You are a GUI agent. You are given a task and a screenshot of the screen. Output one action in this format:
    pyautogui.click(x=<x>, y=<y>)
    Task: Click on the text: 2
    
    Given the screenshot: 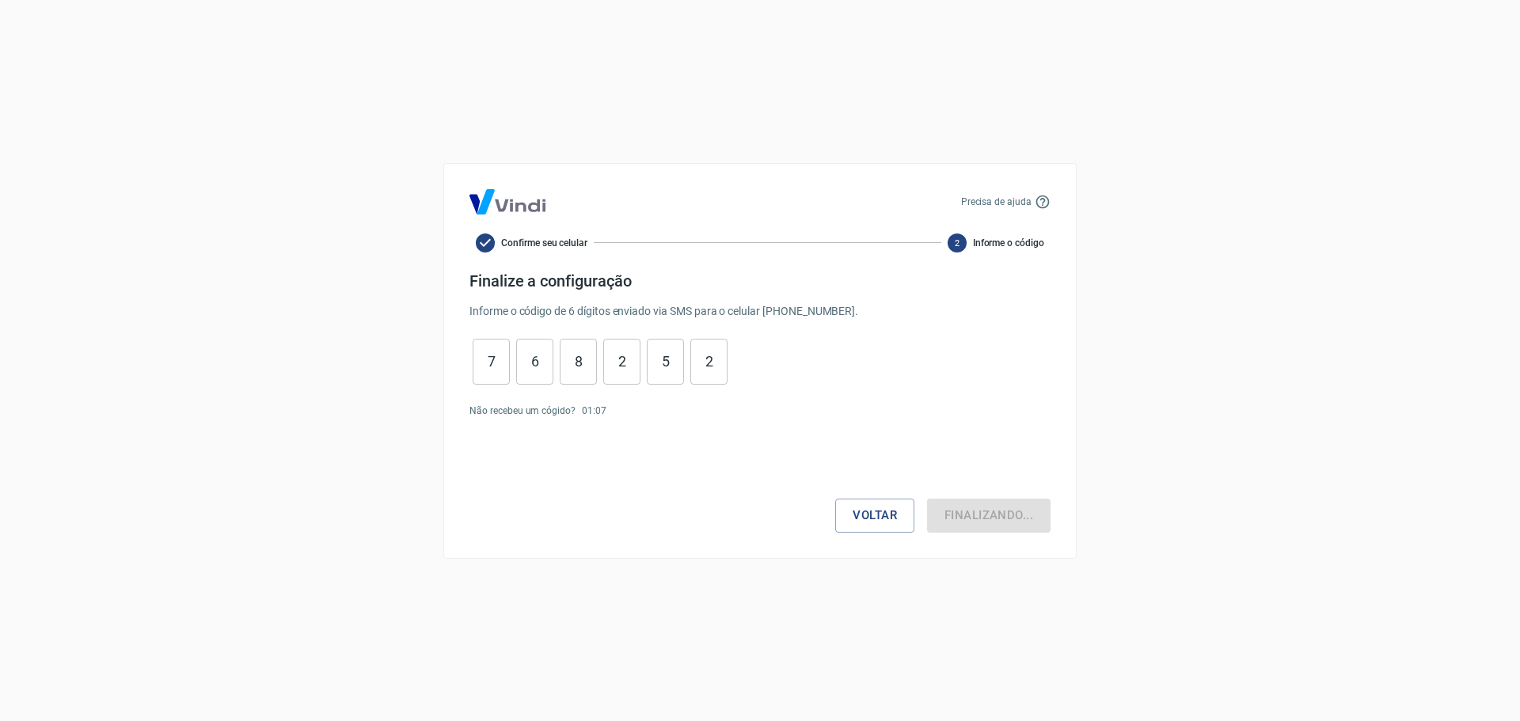 What is the action you would take?
    pyautogui.click(x=957, y=242)
    